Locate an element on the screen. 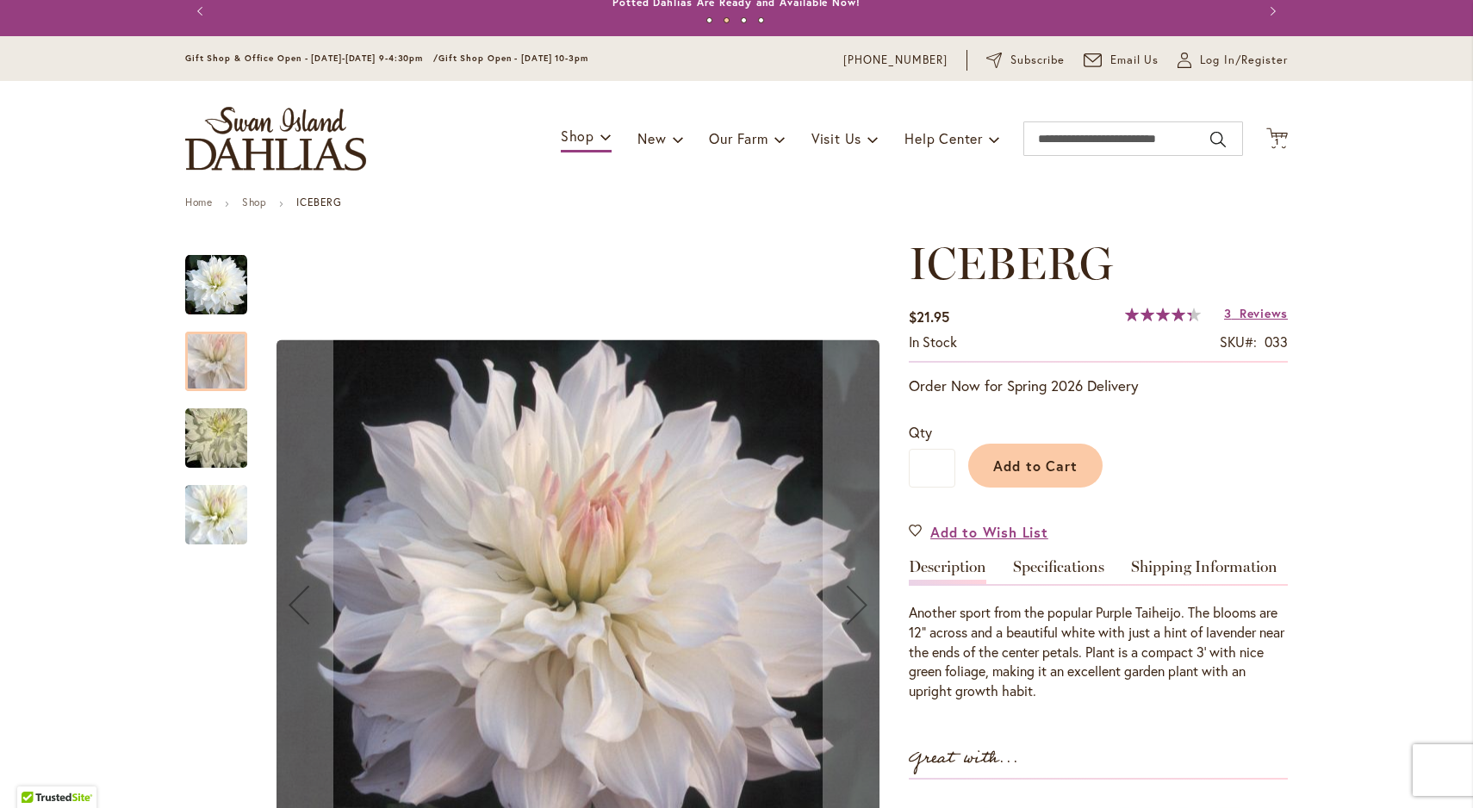 The height and width of the screenshot is (808, 1473). span: New is located at coordinates (651, 138).